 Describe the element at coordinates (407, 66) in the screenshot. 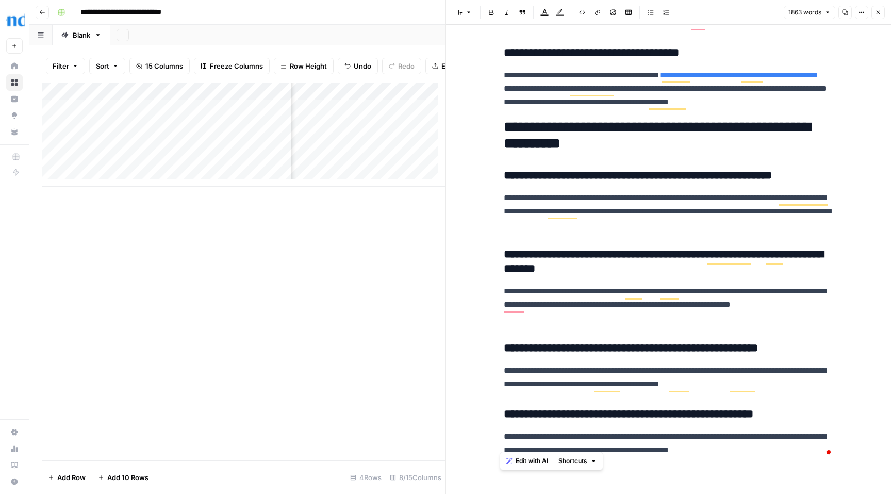

I see `span: Redo` at that location.